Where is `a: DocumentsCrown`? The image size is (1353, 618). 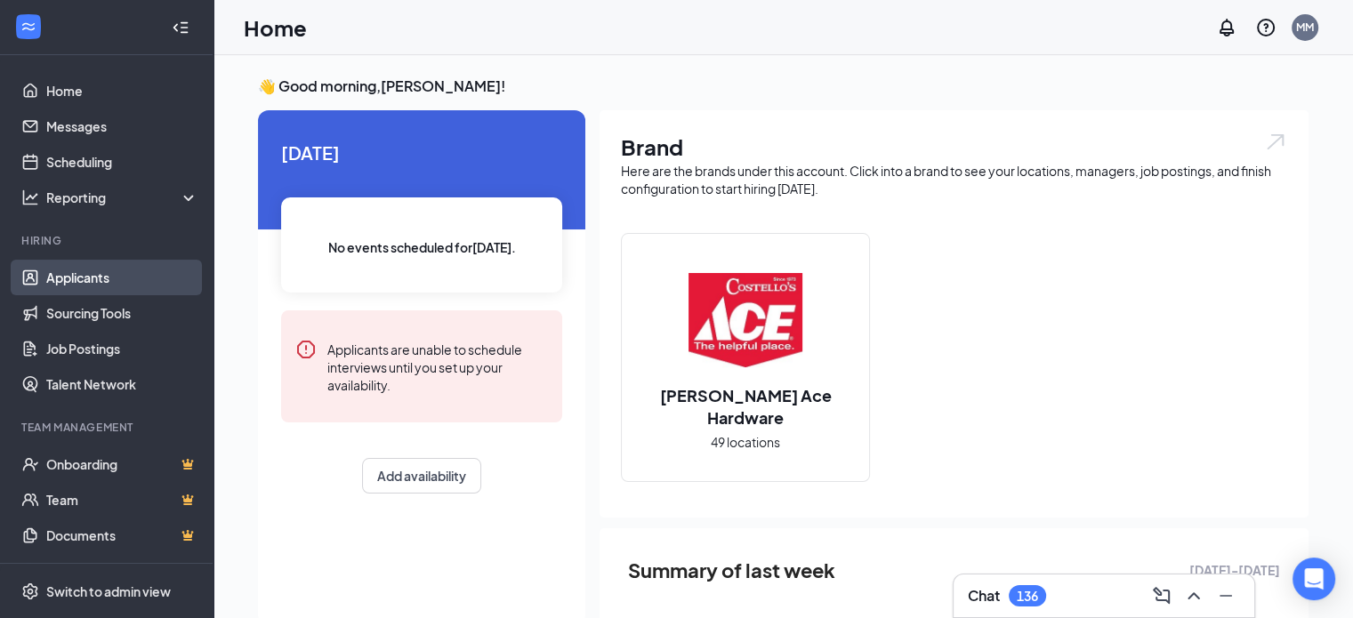 a: DocumentsCrown is located at coordinates (122, 535).